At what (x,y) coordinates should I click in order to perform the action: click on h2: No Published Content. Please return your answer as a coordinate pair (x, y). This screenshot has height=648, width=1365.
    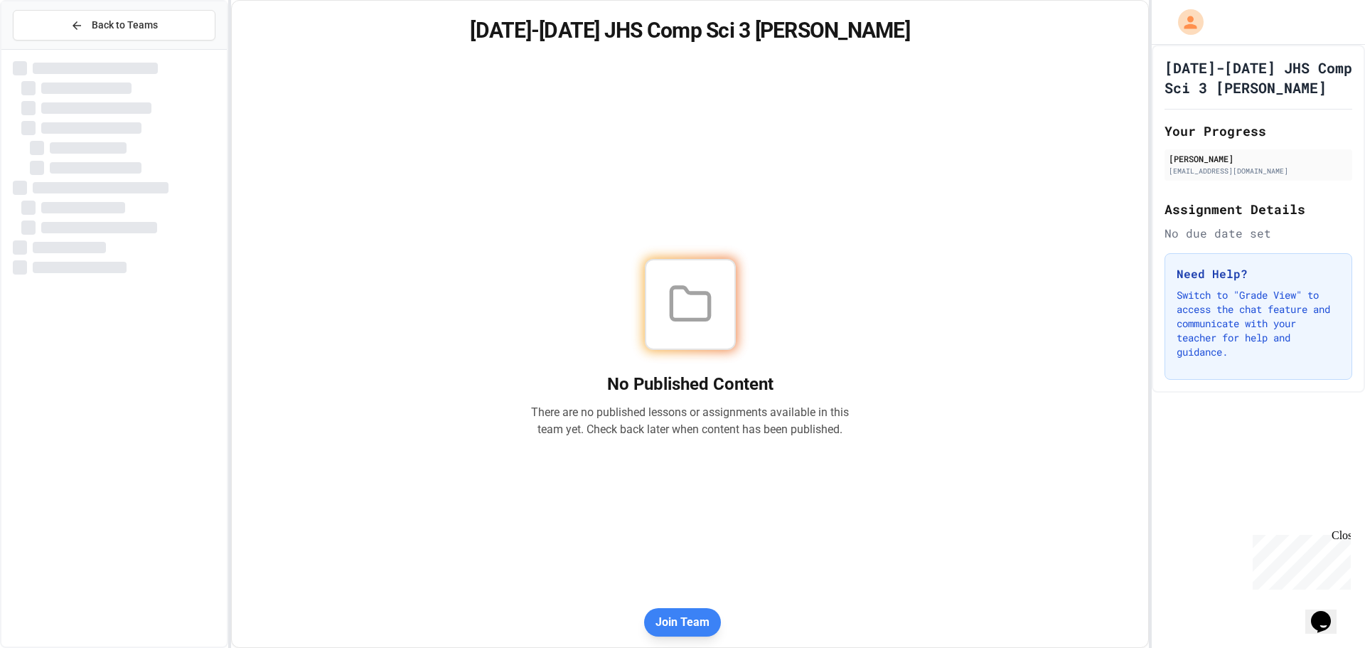
    Looking at the image, I should click on (690, 384).